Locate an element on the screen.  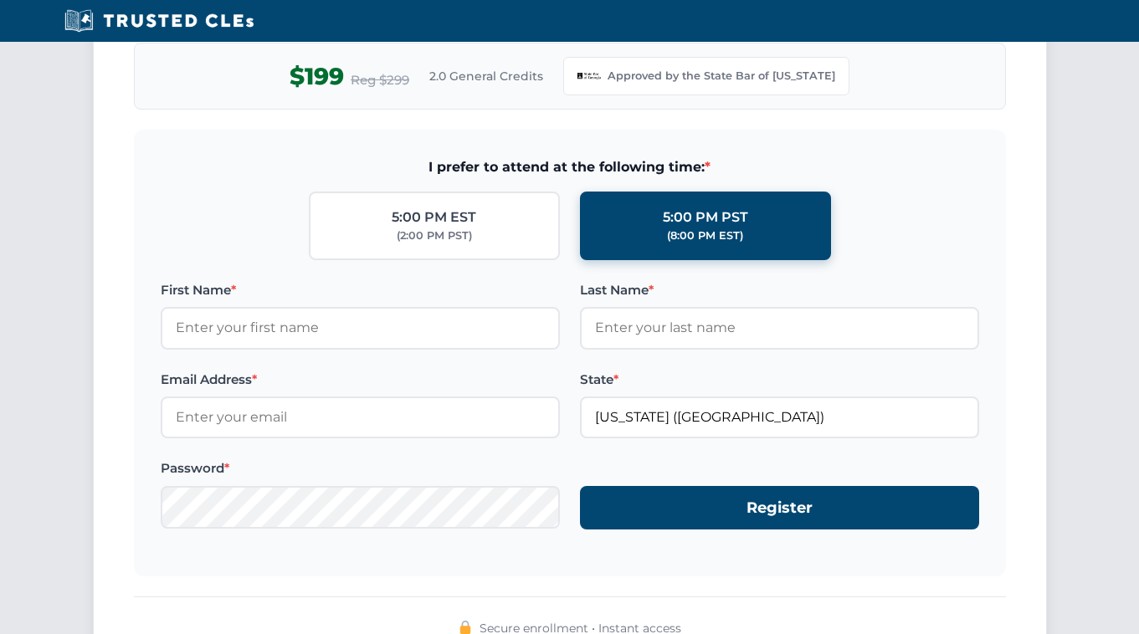
input: Enter your email is located at coordinates (360, 418).